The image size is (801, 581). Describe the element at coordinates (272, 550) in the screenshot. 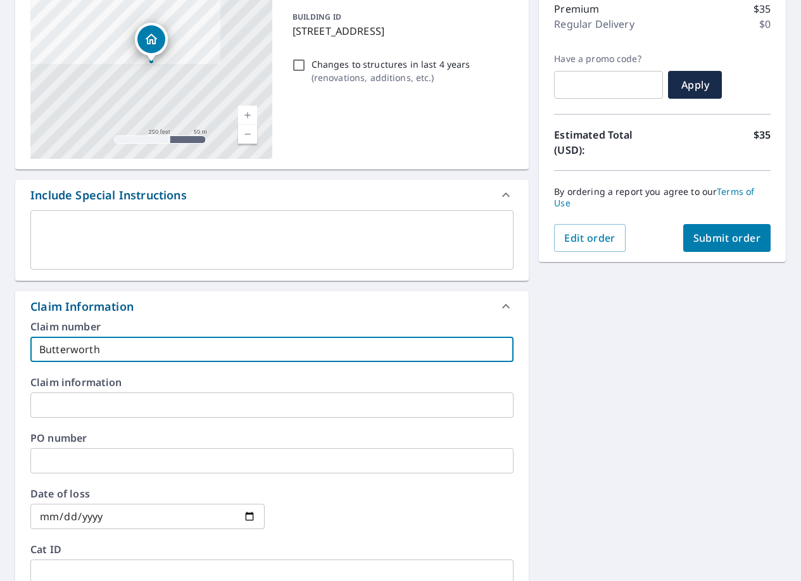

I see `label: Cat ID` at that location.